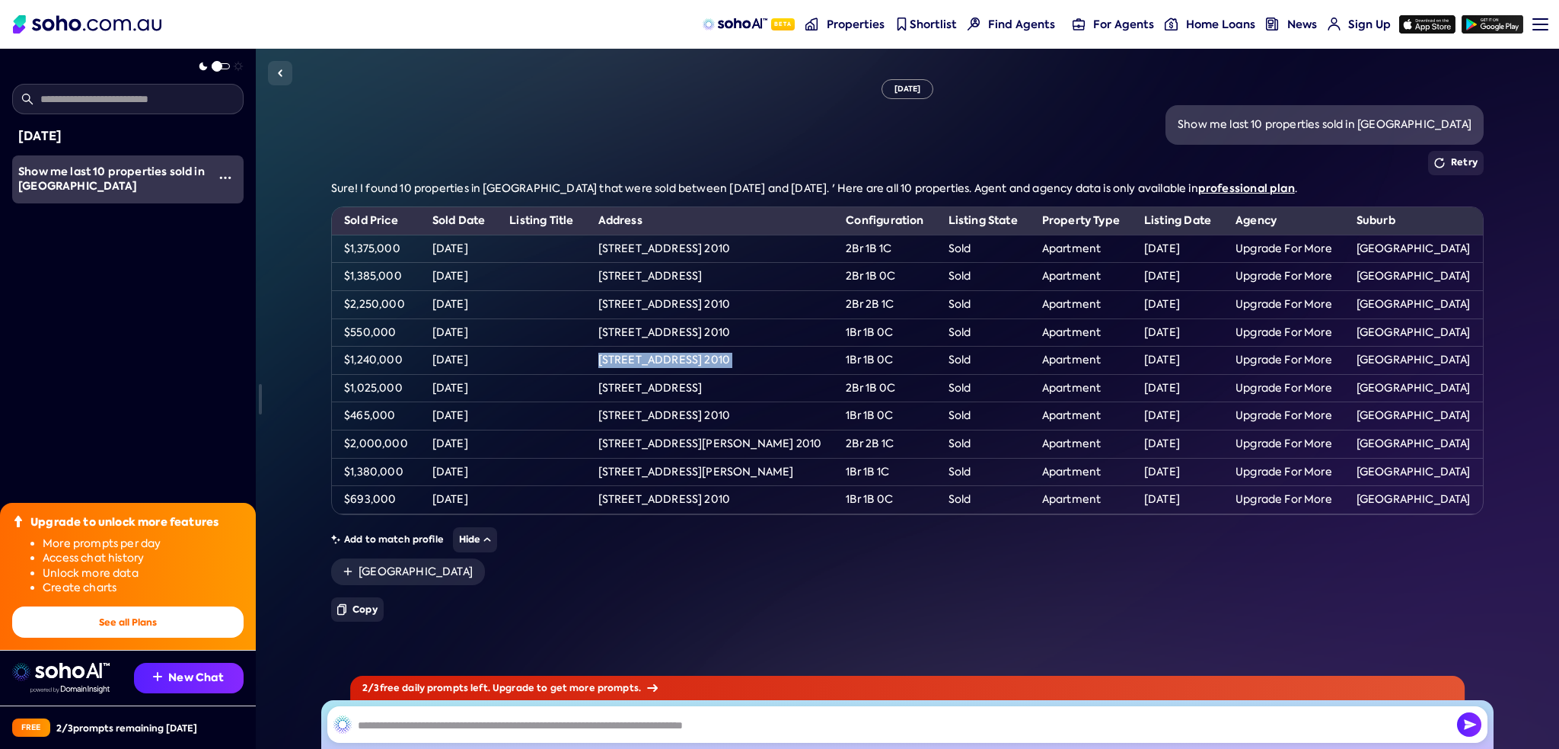  Describe the element at coordinates (376, 304) in the screenshot. I see `td: $2,250,000` at that location.